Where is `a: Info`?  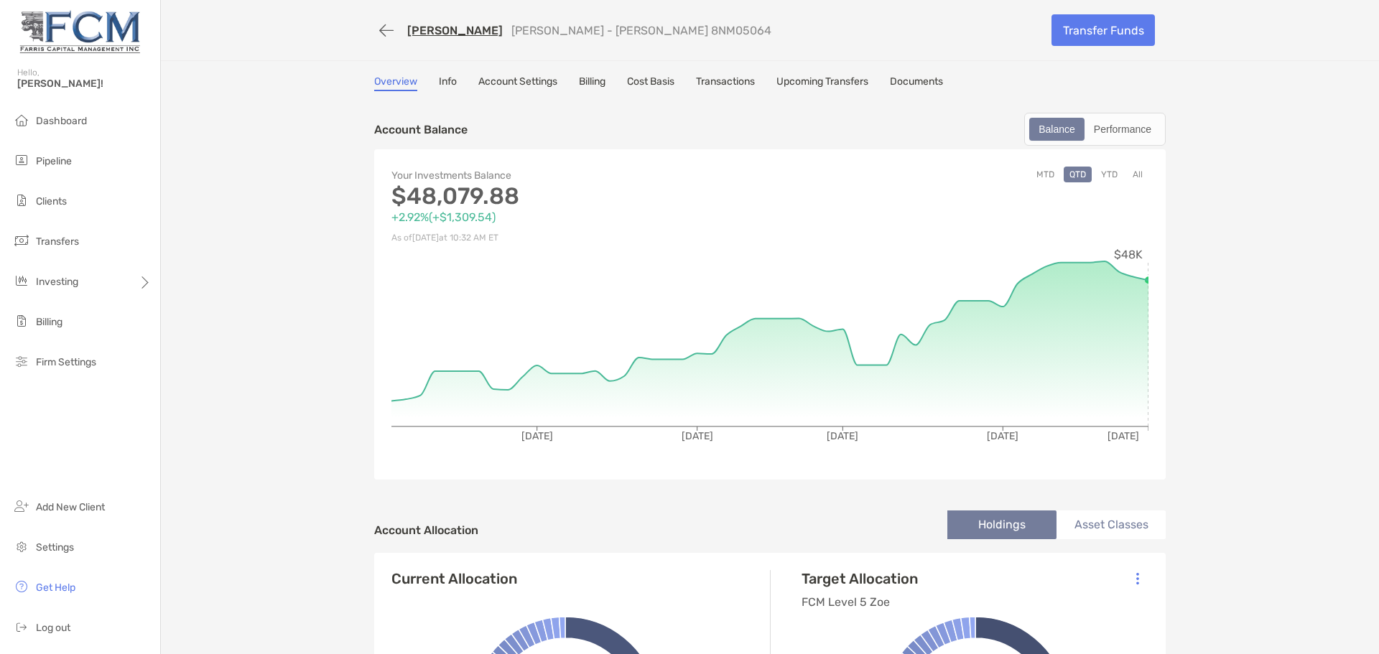 a: Info is located at coordinates (447, 83).